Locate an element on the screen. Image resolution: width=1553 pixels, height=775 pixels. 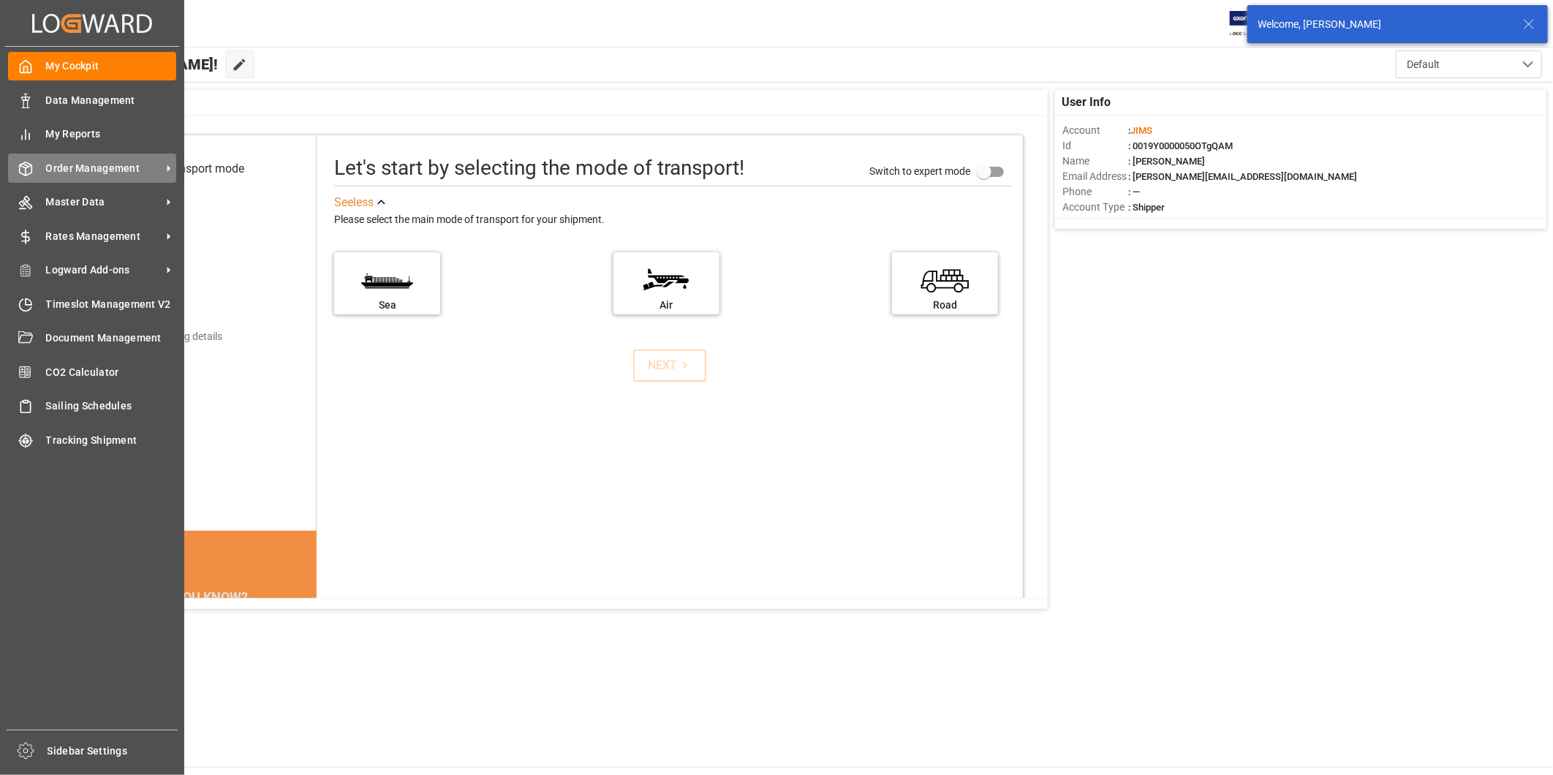
div: See less is located at coordinates (354, 203).